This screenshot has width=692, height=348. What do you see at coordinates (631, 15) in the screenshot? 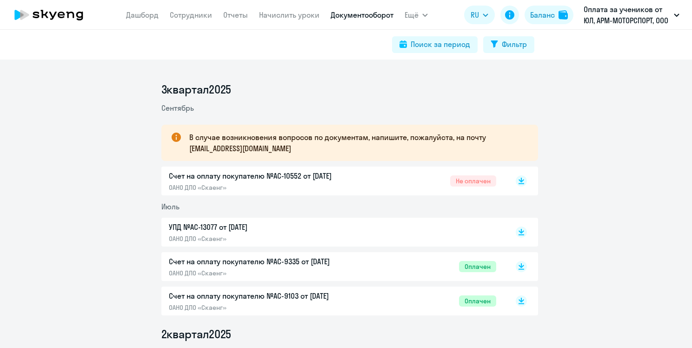
I see `button: Оплата за учеников от ЮЛ, АРМ-МОТОРСПОРТ, ООО` at bounding box center [631, 15].